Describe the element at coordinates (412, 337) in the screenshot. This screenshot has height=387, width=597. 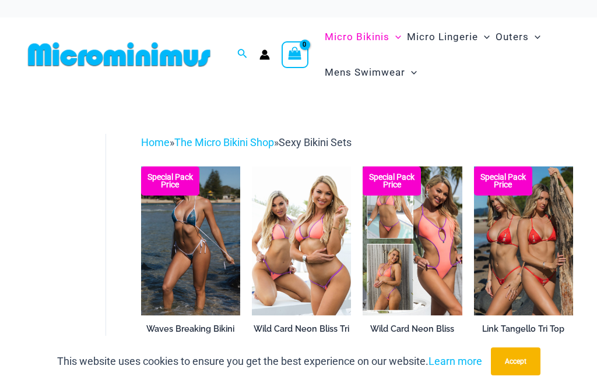
I see `a: Wild Card Neon Bliss Collection Pack` at that location.